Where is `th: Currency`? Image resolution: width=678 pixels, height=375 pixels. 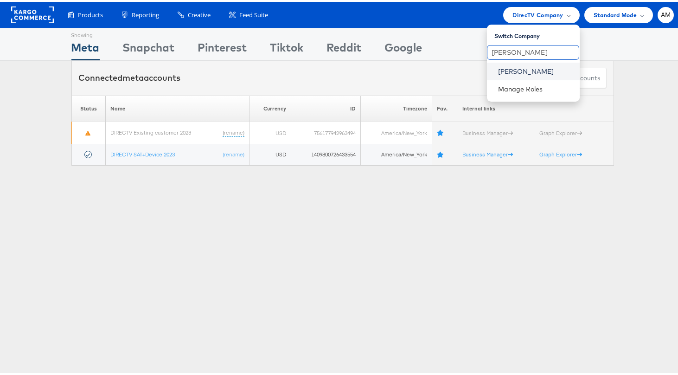 th: Currency is located at coordinates (270, 107).